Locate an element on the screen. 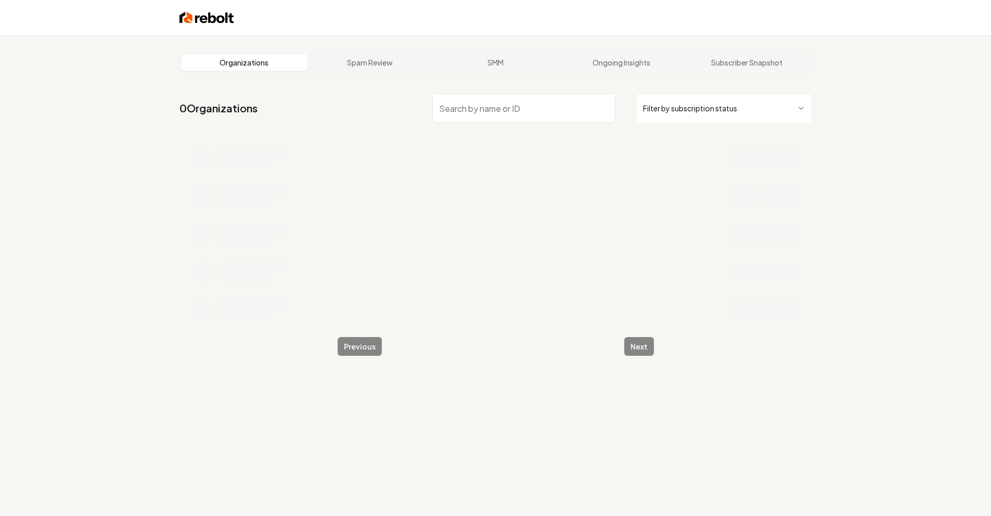  a: Organizations is located at coordinates (244, 62).